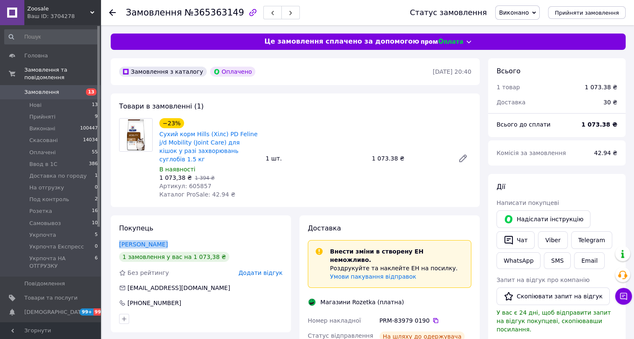 The width and height of the screenshot is (634, 339). Describe the element at coordinates (148, 273) in the screenshot. I see `span: Без рейтингу` at that location.